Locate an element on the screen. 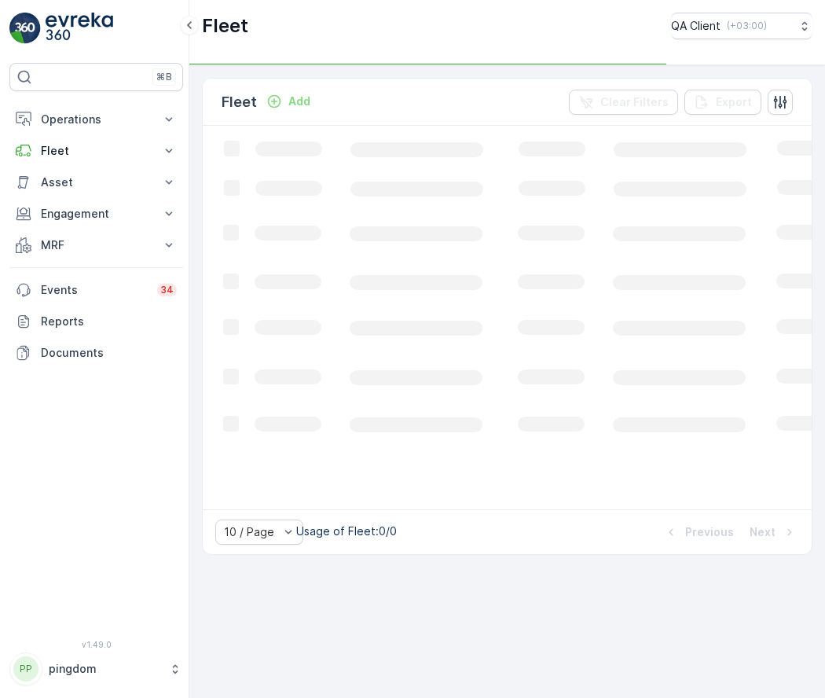  p: Next is located at coordinates (762, 532).